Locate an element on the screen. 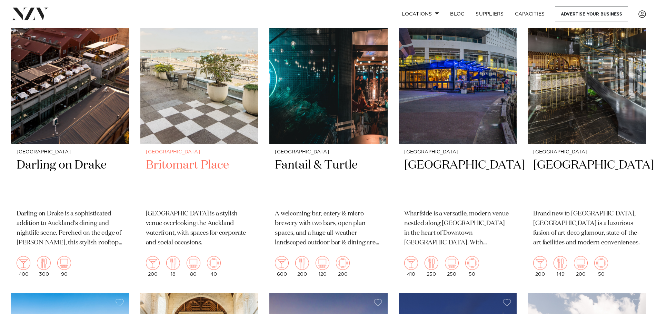 The image size is (657, 314). a: Locations is located at coordinates (421, 14).